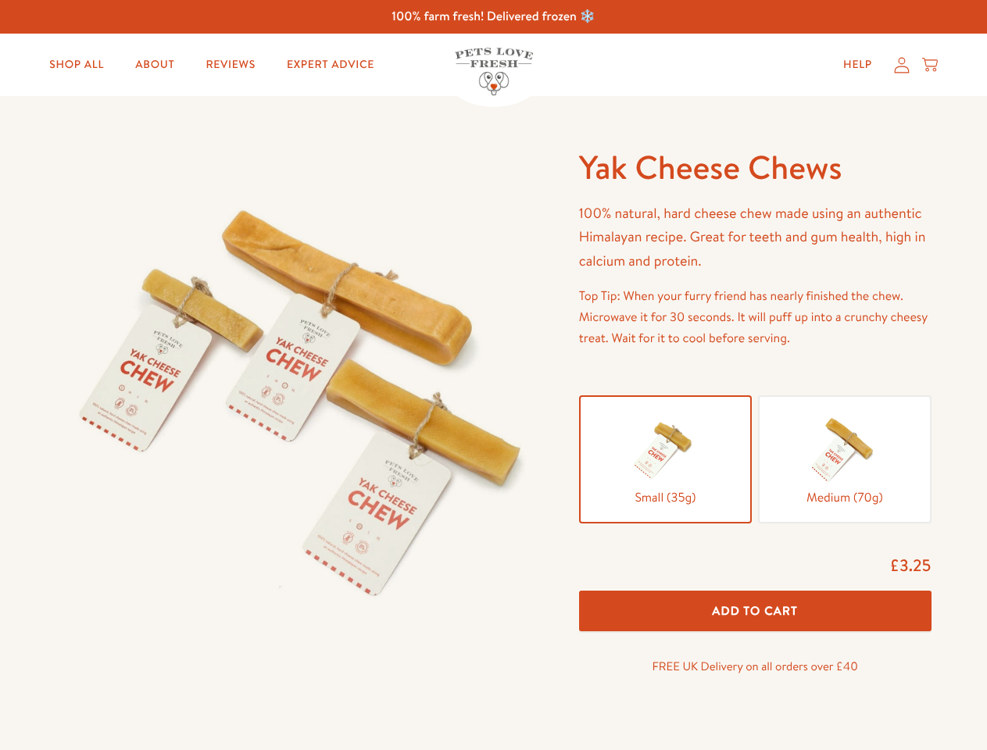  Describe the element at coordinates (755, 610) in the screenshot. I see `span: Add To Cart` at that location.